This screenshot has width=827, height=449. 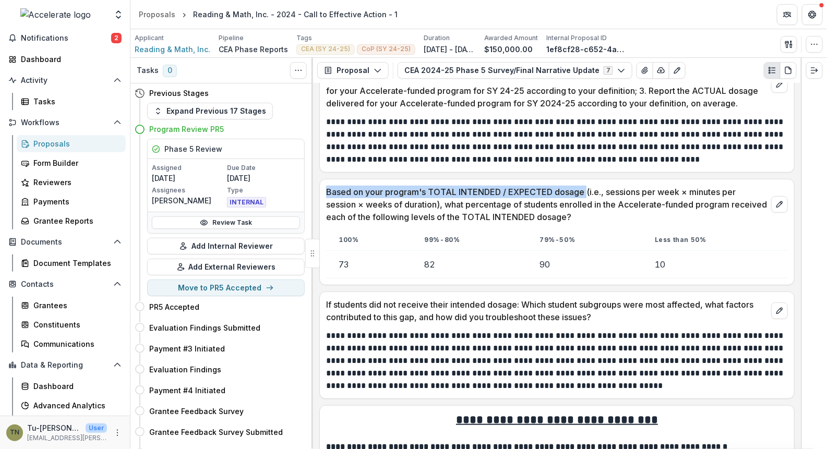 What do you see at coordinates (772, 70) in the screenshot?
I see `button: Plaintext view` at bounding box center [772, 70].